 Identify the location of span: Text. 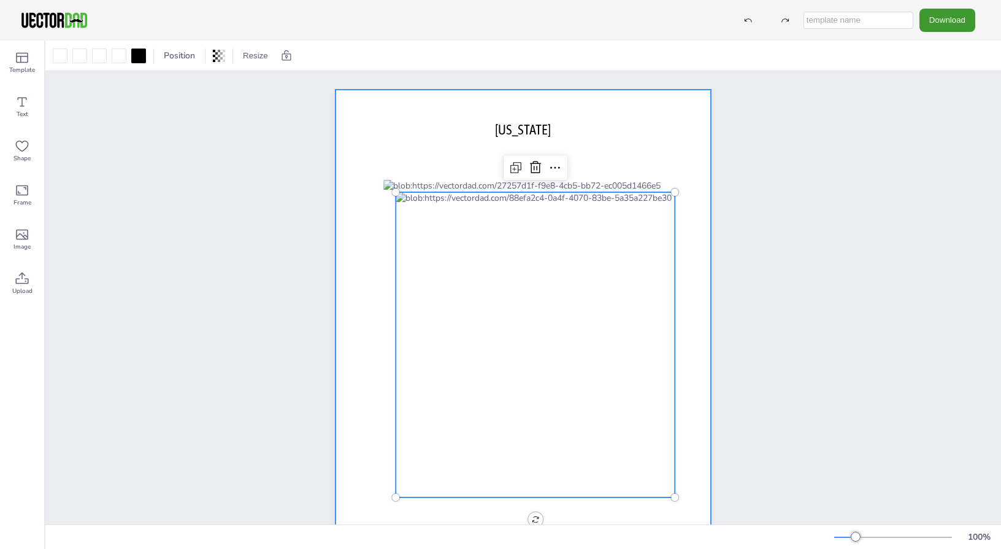
(22, 114).